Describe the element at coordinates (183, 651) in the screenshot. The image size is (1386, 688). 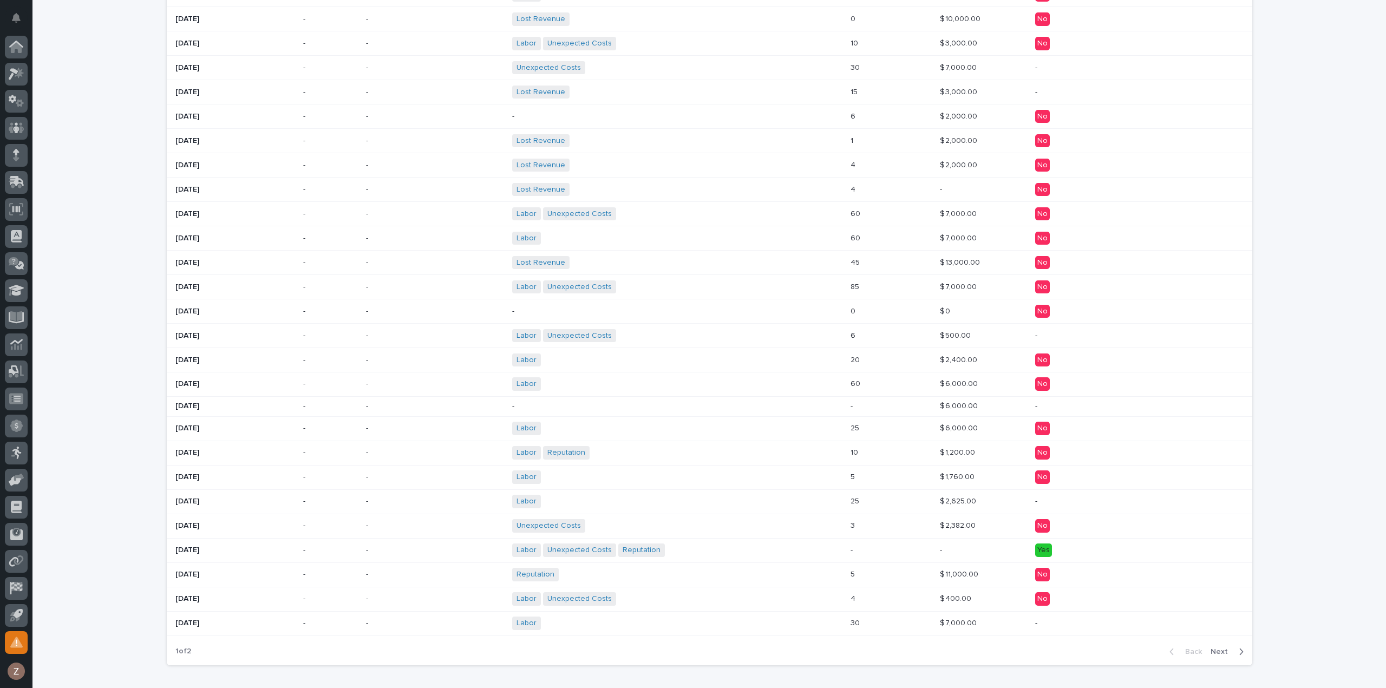
I see `p: 1 of 2` at that location.